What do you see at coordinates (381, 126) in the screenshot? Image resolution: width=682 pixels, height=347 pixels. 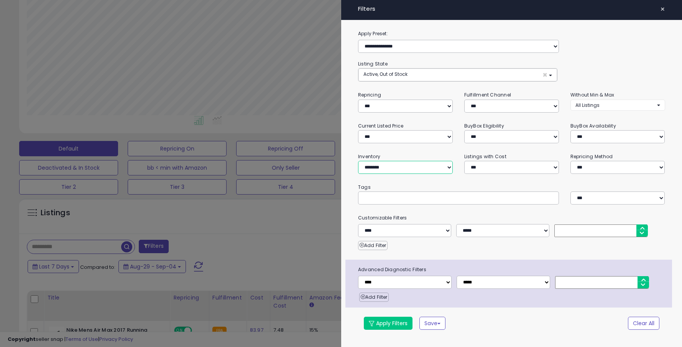 I see `small: Current Listed Price` at bounding box center [381, 126].